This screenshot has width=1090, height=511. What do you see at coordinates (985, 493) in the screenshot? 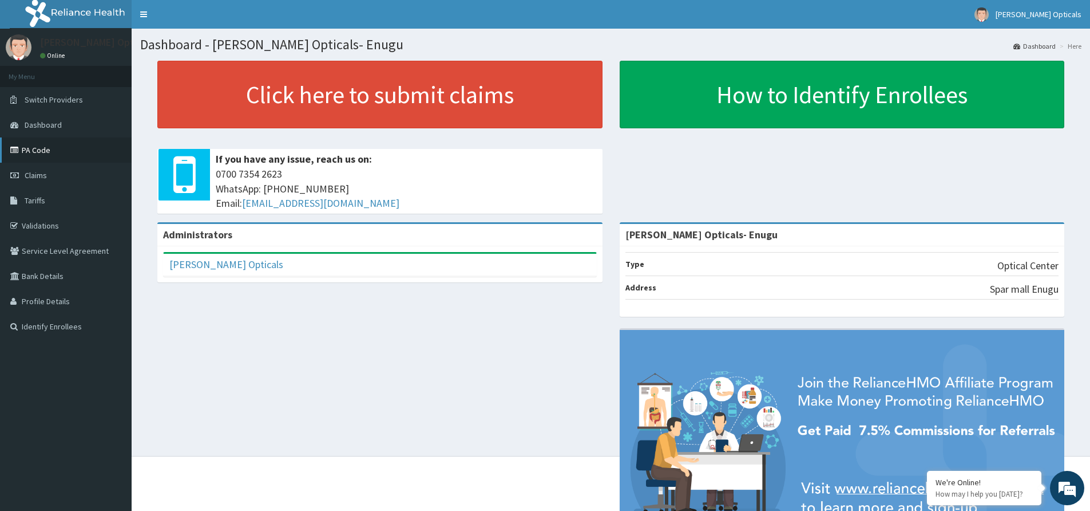
I see `p: How may I help you today?` at bounding box center [985, 493].